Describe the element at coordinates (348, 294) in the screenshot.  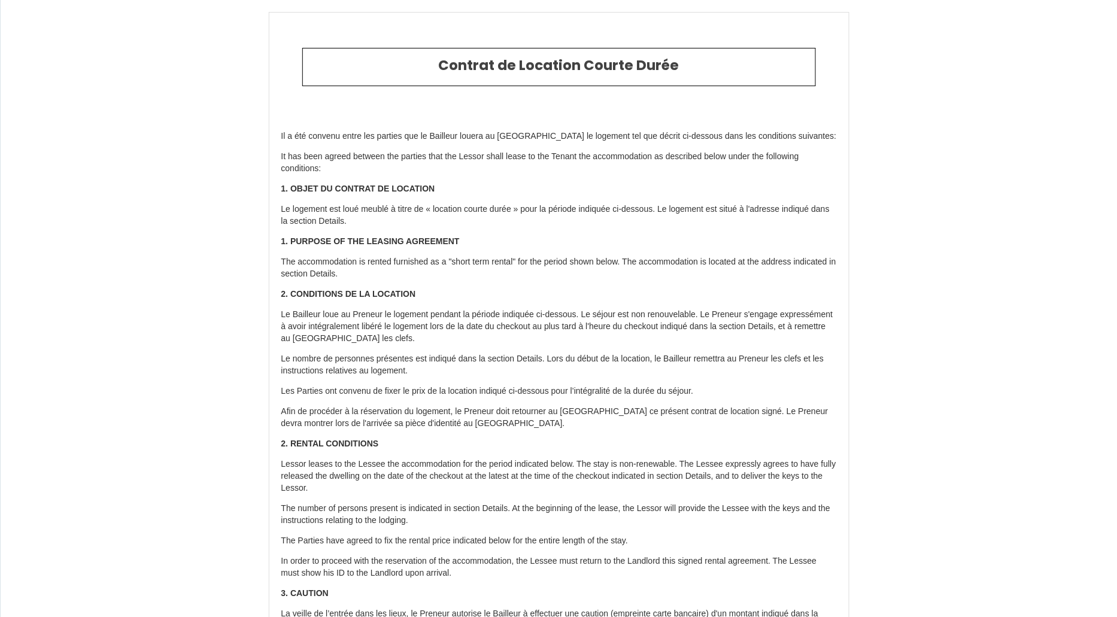
I see `strong: 2. CONDITIONS DE LA LOCATION` at that location.